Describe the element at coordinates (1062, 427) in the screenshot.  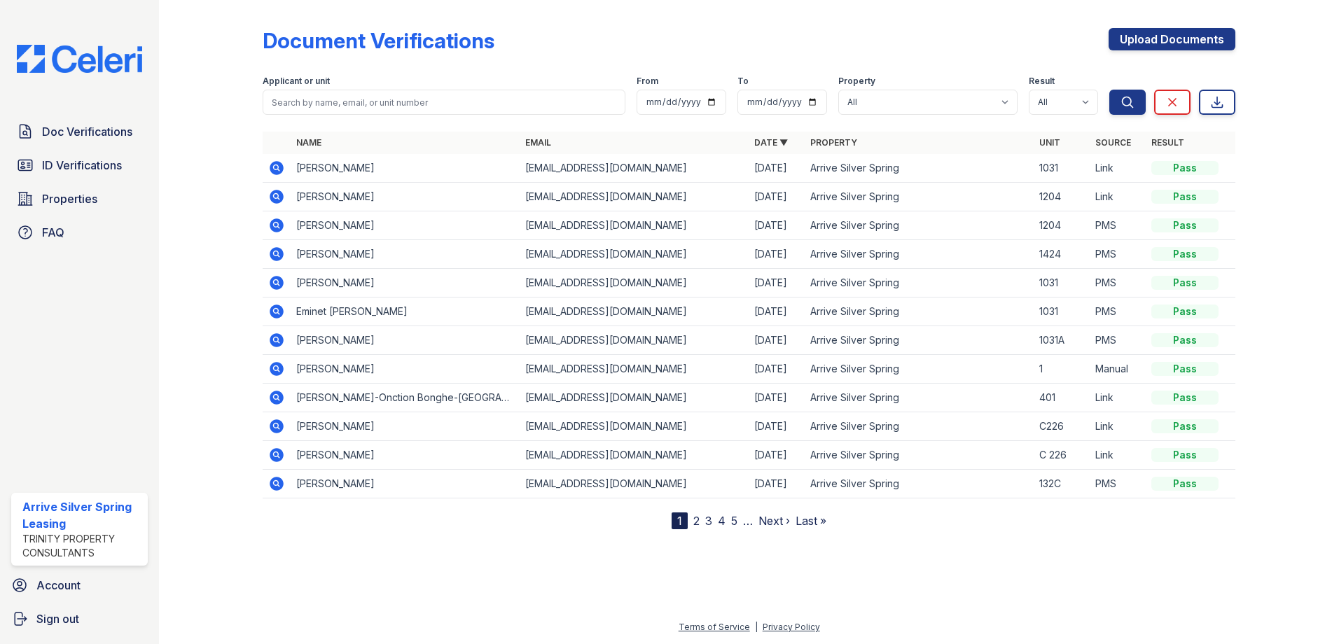
I see `td: C226` at that location.